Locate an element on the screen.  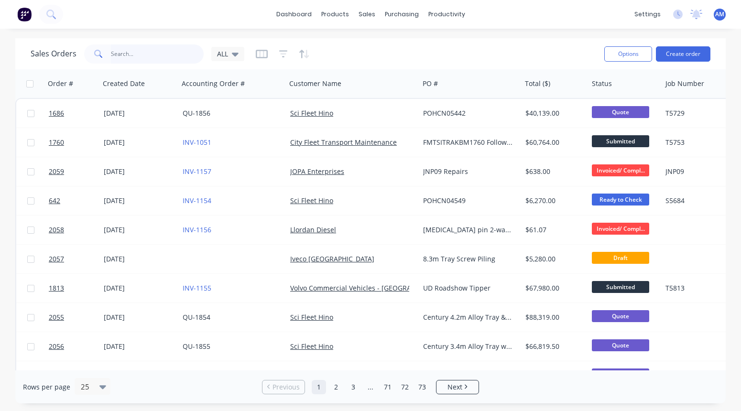
div: $67,980.00 is located at coordinates (553, 288).